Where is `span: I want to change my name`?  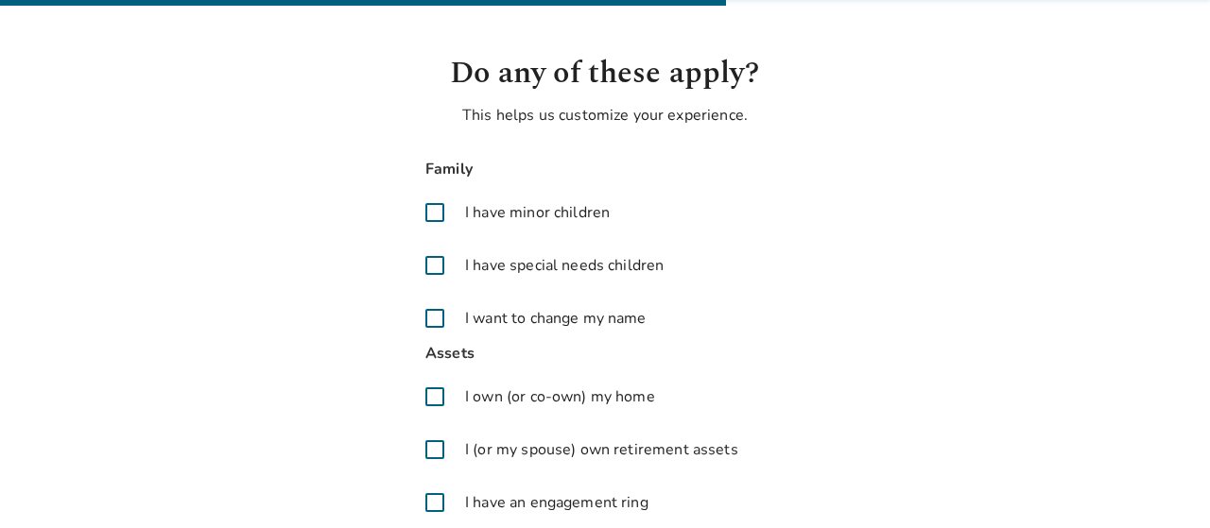
span: I want to change my name is located at coordinates (556, 319).